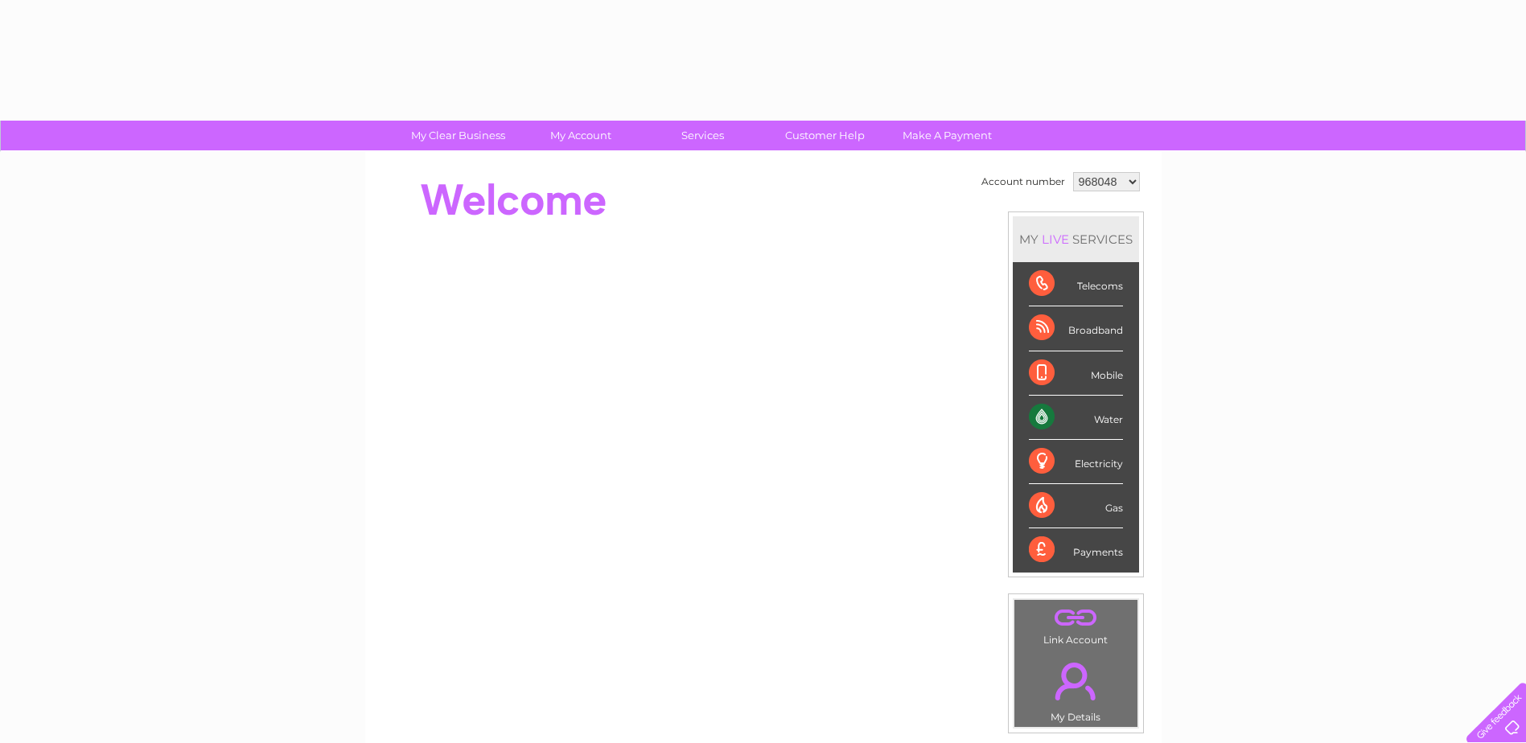  What do you see at coordinates (1076, 373) in the screenshot?
I see `div: Mobile` at bounding box center [1076, 373].